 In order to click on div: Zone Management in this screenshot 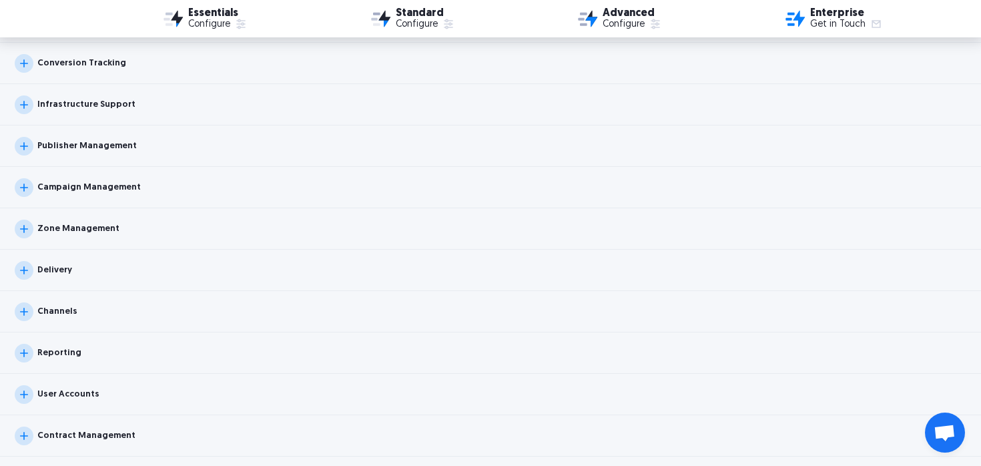, I will do `click(78, 228)`.